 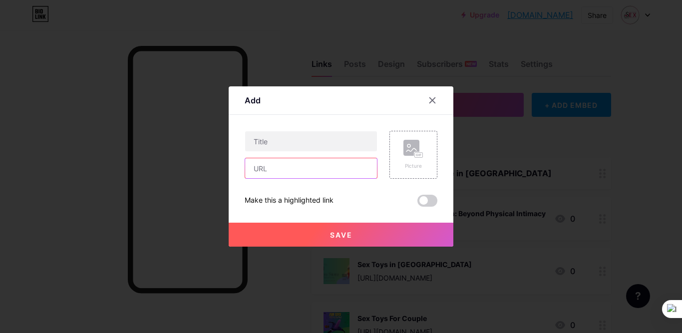 What do you see at coordinates (341, 235) in the screenshot?
I see `button: Save` at bounding box center [341, 235].